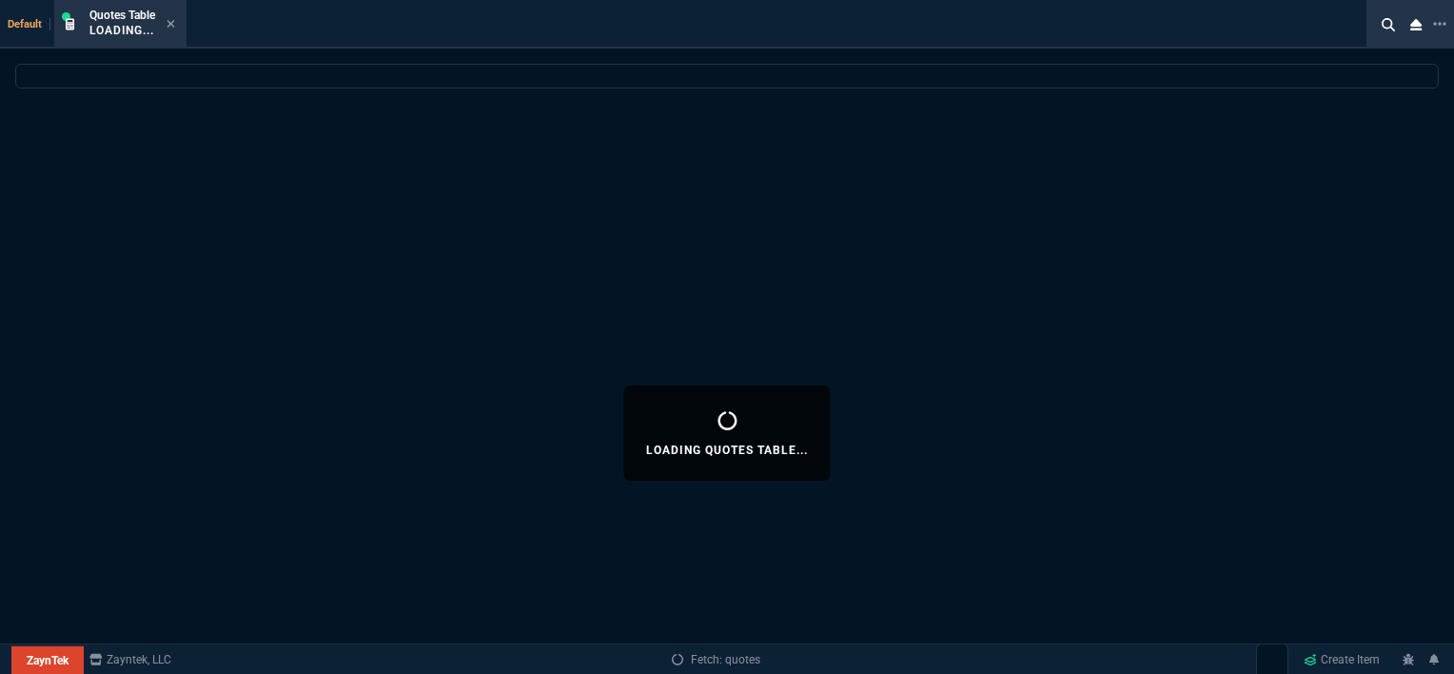 Image resolution: width=1454 pixels, height=674 pixels. Describe the element at coordinates (170, 25) in the screenshot. I see `nx-icon: Close Tab` at that location.